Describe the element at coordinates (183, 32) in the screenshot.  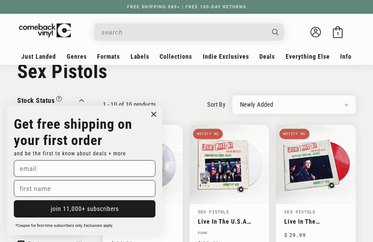
I see `input: When autocomplete results are available use up and down arrows to review and enter to select` at that location.